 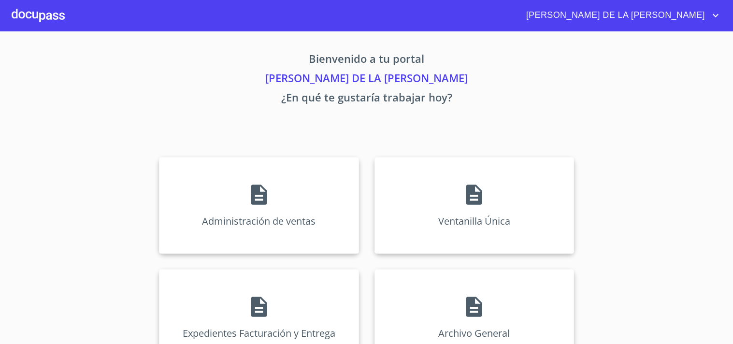 What do you see at coordinates (367, 99) in the screenshot?
I see `p: ¿En qué te gustaría trabajar hoy?` at bounding box center [367, 99].